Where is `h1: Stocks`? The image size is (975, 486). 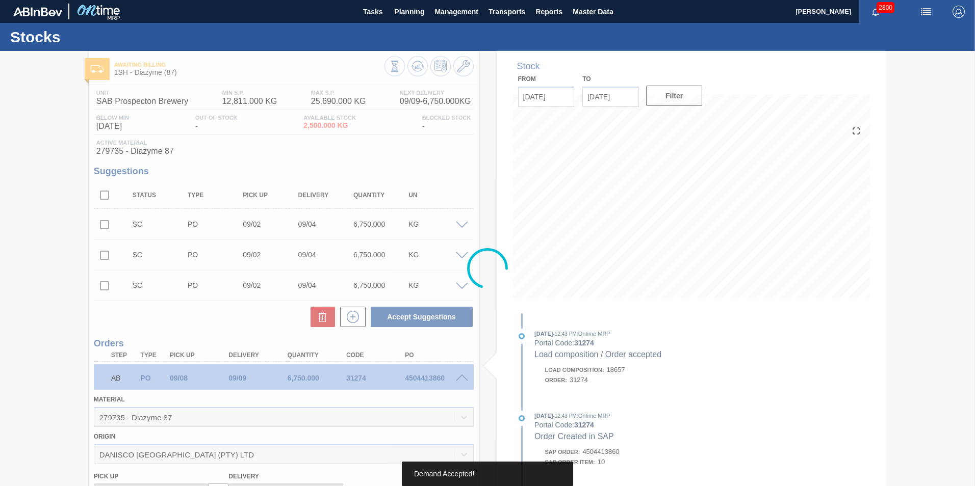 h1: Stocks is located at coordinates (100, 37).